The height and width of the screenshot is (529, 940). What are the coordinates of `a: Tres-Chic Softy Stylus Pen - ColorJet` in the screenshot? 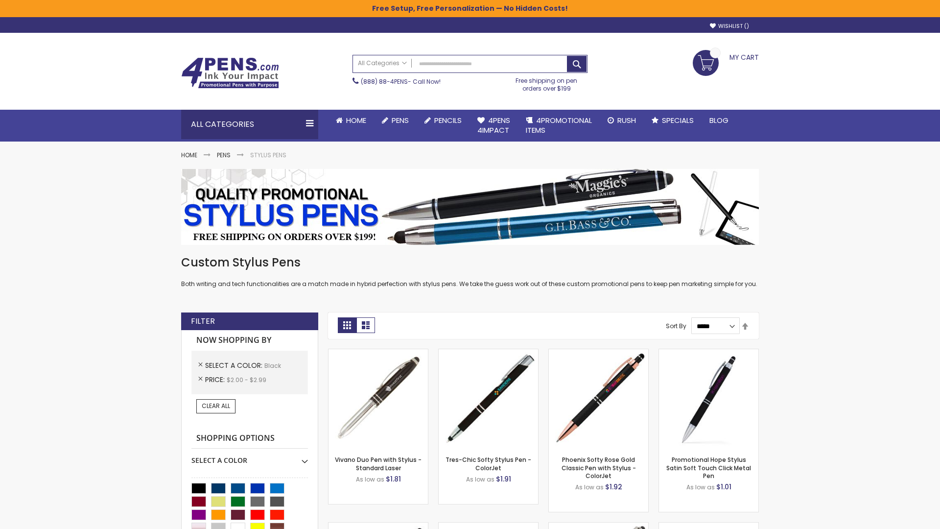 It's located at (488, 463).